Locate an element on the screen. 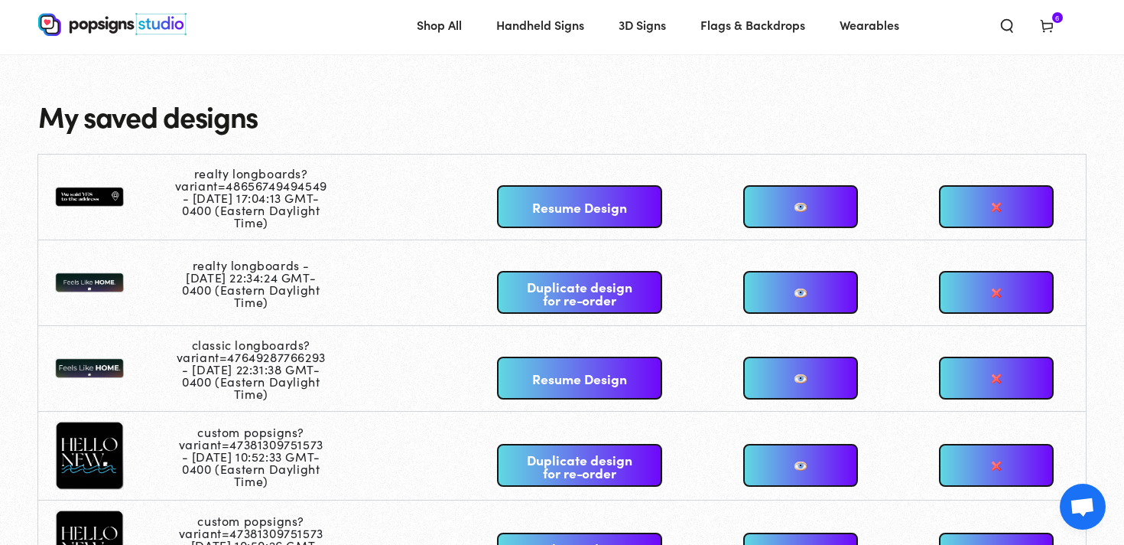 Image resolution: width=1124 pixels, height=545 pixels. td: Modified Thu Jul 10 2025 10:52:33 GMT-0400 (Eastern Daylight Time) is located at coordinates (259, 456).